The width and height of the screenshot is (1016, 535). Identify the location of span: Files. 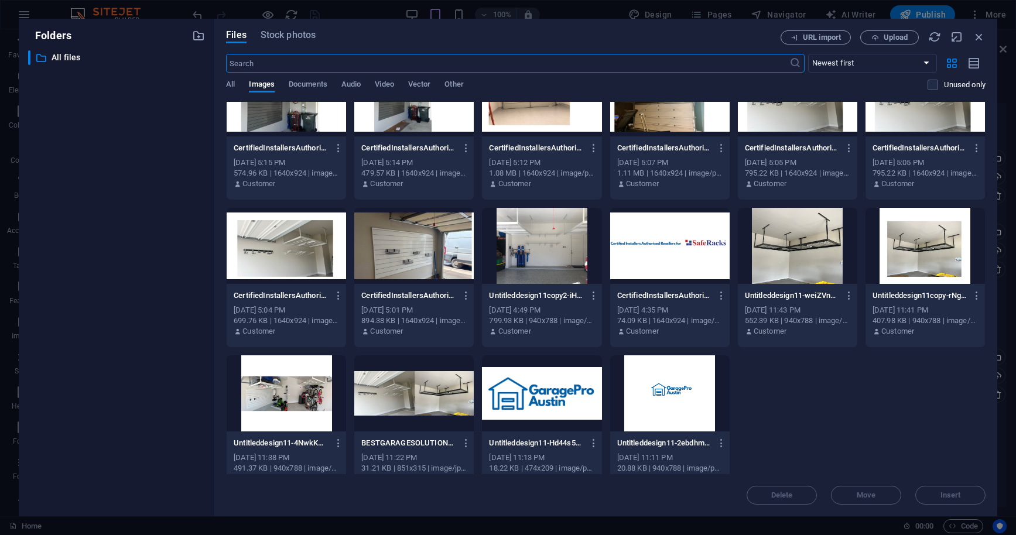
(236, 35).